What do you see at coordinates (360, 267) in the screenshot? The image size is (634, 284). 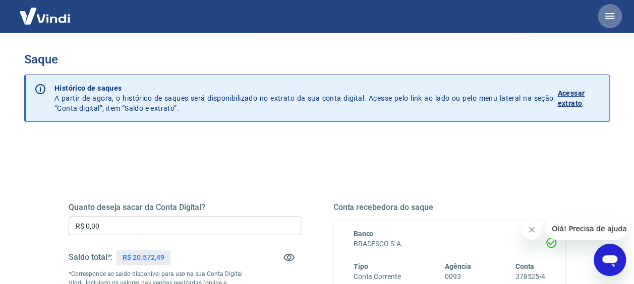 I see `span: Tipo` at bounding box center [360, 267].